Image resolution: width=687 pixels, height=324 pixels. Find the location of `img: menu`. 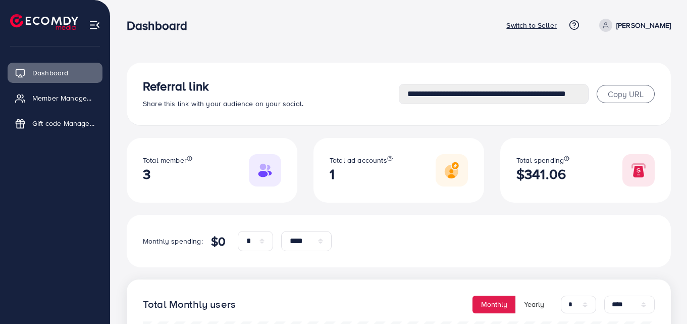

img: menu is located at coordinates (94, 25).